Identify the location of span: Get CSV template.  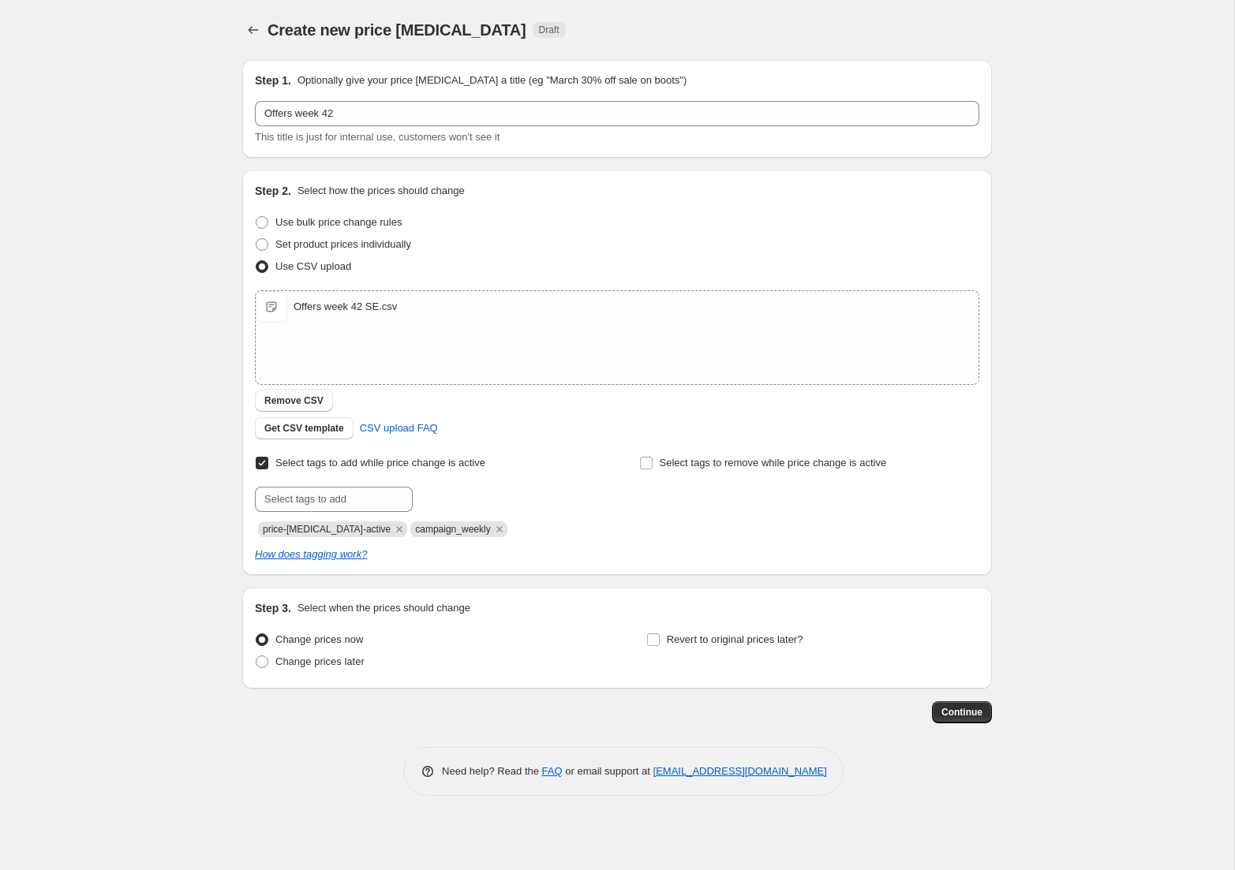
(304, 428).